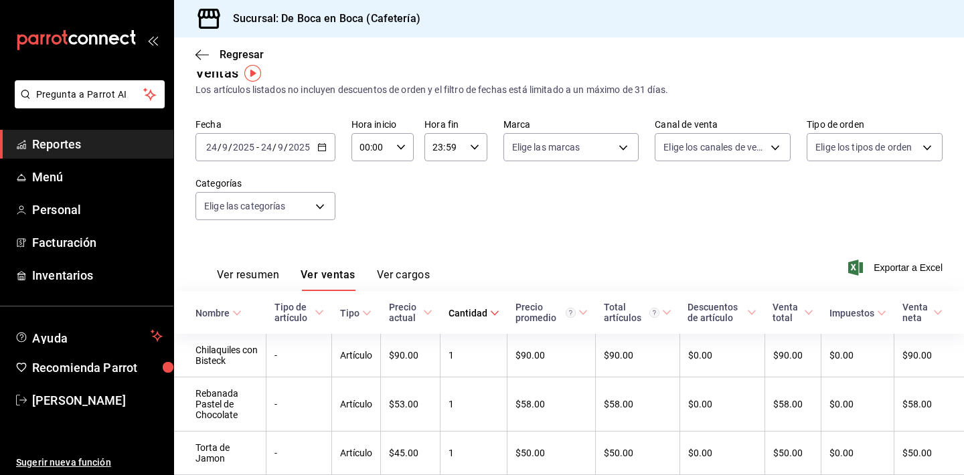 The width and height of the screenshot is (964, 475). What do you see at coordinates (571, 313) in the screenshot?
I see `svg: Precio promedio = Total artículos / cantidad` at bounding box center [571, 313].